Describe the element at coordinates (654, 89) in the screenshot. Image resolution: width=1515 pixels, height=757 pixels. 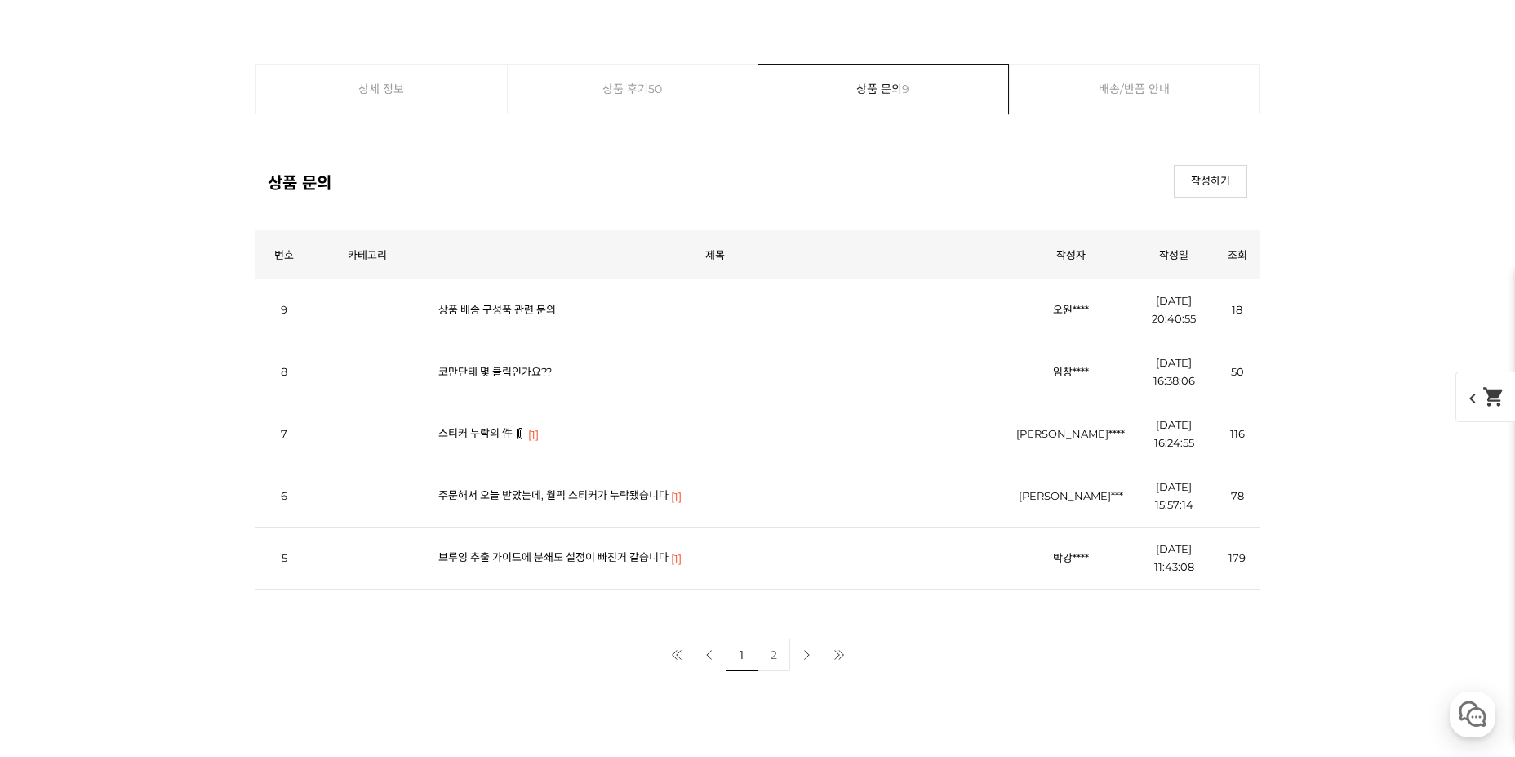
I see `span: 50` at that location.